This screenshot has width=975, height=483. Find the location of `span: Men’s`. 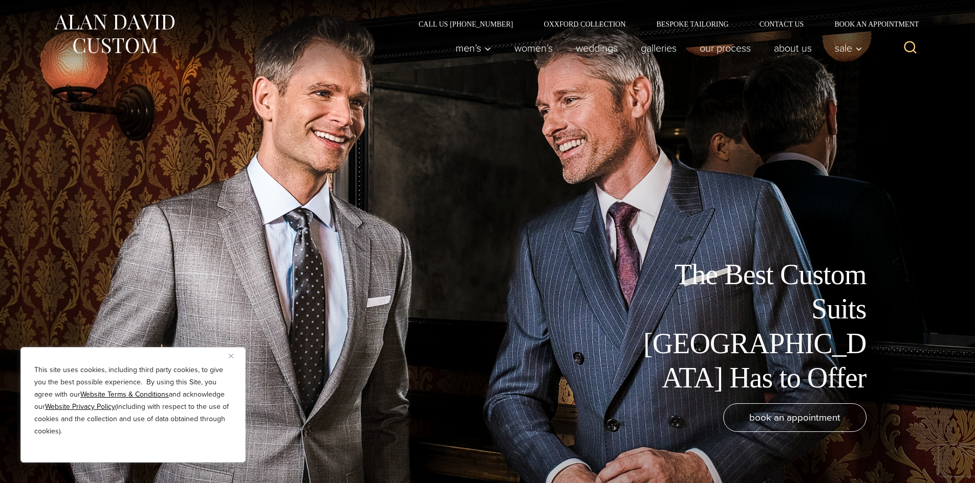

span: Men’s is located at coordinates (473, 48).